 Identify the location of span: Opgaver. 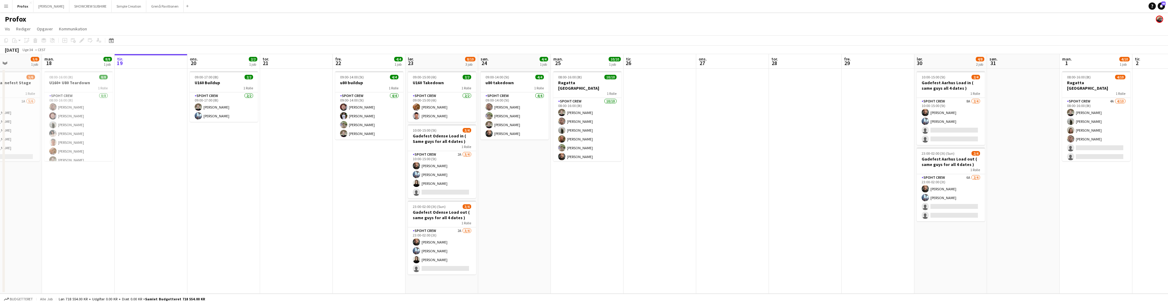
(45, 29).